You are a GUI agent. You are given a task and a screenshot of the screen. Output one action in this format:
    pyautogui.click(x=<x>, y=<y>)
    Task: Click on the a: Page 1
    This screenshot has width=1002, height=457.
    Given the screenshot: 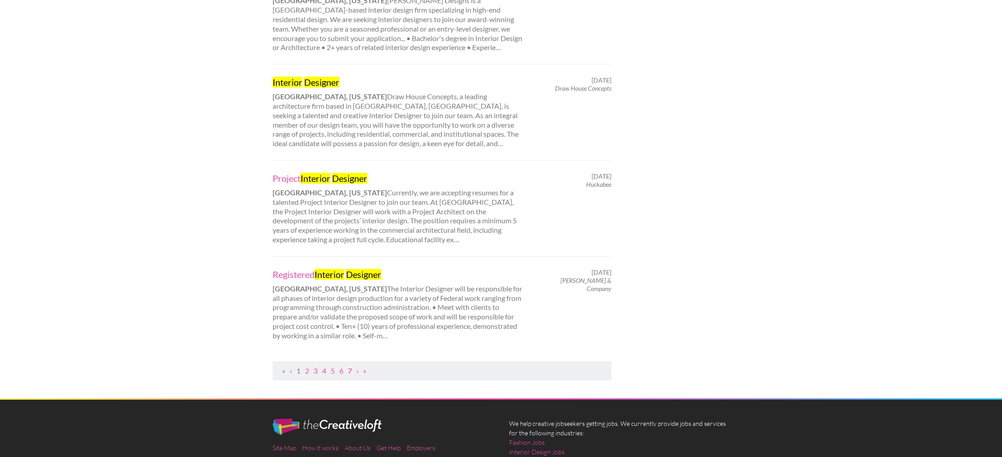 What is the action you would take?
    pyautogui.click(x=298, y=370)
    